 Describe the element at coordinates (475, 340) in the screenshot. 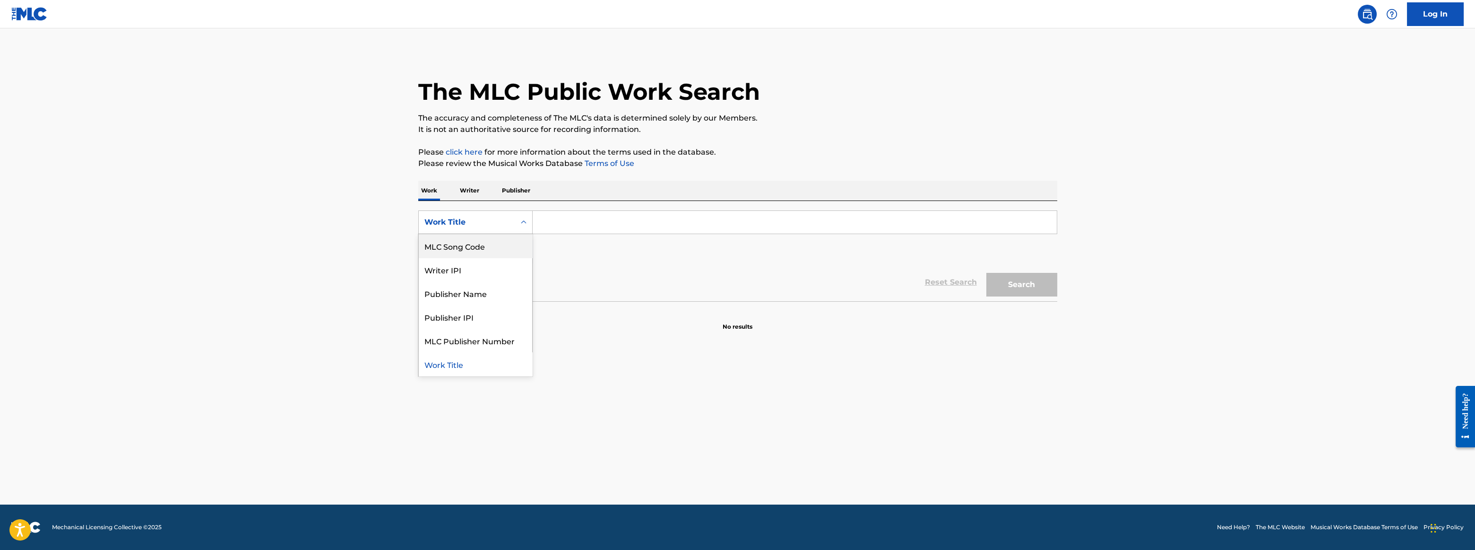

I see `div: MLC Publisher Number` at that location.